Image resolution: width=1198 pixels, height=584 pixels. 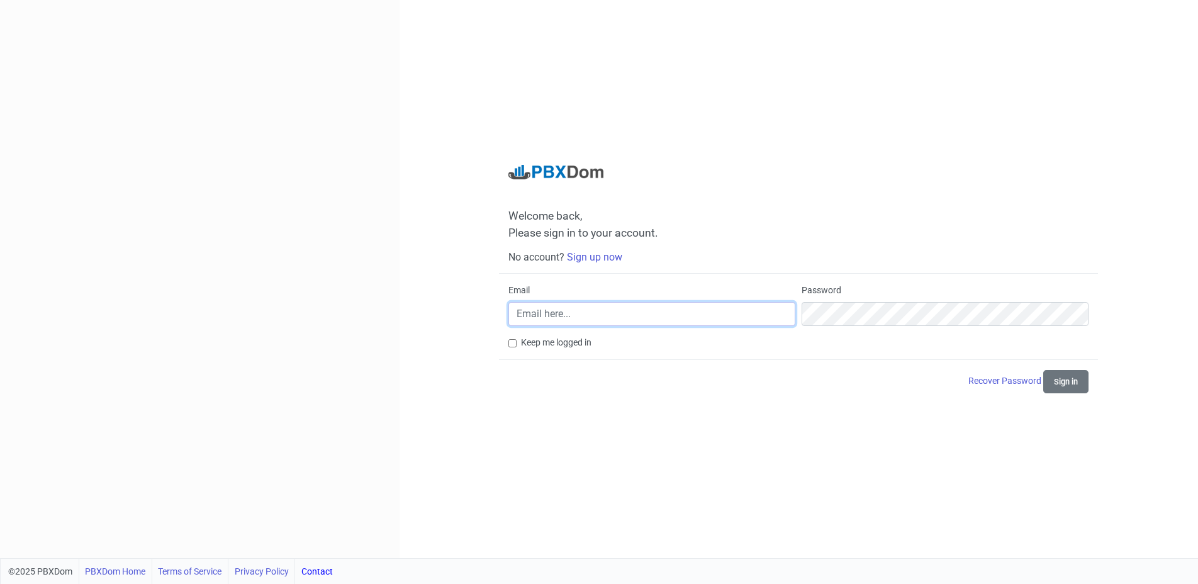 I want to click on label: Email, so click(x=519, y=290).